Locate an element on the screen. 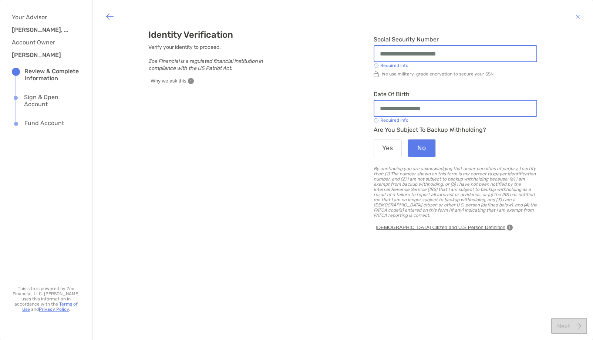  button: No is located at coordinates (421, 148).